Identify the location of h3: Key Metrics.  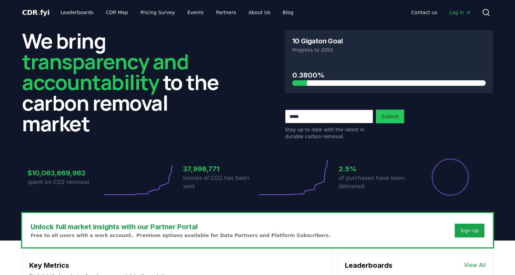
(177, 265).